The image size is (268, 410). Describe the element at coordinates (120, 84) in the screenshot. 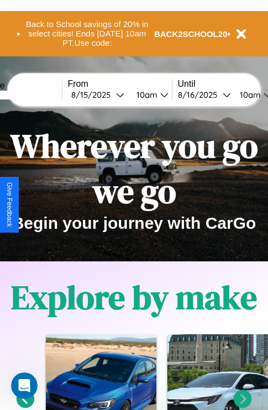

I see `label: From` at that location.